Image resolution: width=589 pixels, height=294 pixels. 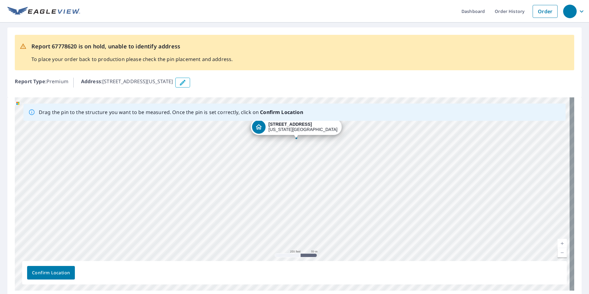 What do you see at coordinates (132, 46) in the screenshot?
I see `p: Report 67778620 is on hold, unable to identify address` at bounding box center [132, 46].